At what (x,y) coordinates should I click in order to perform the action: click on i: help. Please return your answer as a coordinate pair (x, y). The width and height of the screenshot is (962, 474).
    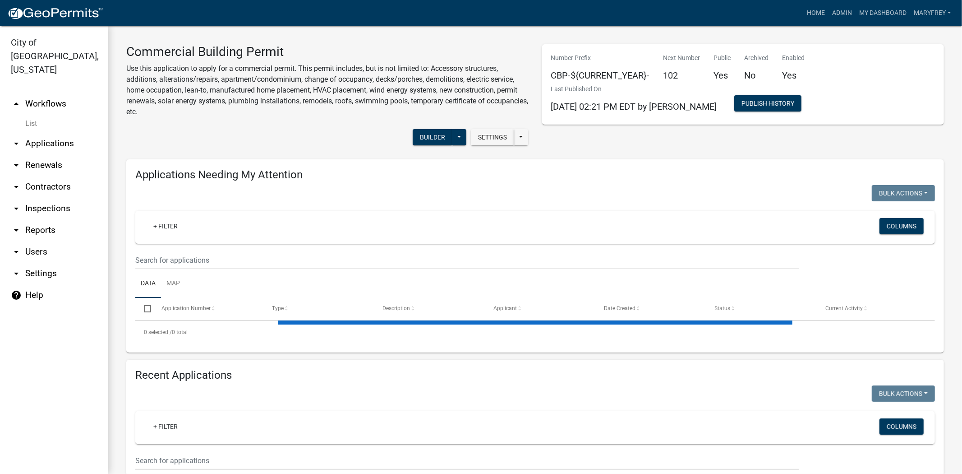
    Looking at the image, I should click on (16, 295).